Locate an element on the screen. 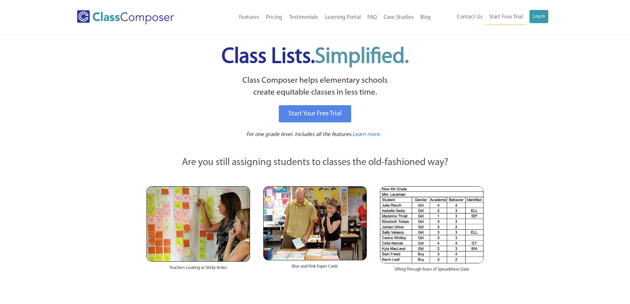 This screenshot has height=304, width=630. a: Start Free Trial is located at coordinates (506, 17).